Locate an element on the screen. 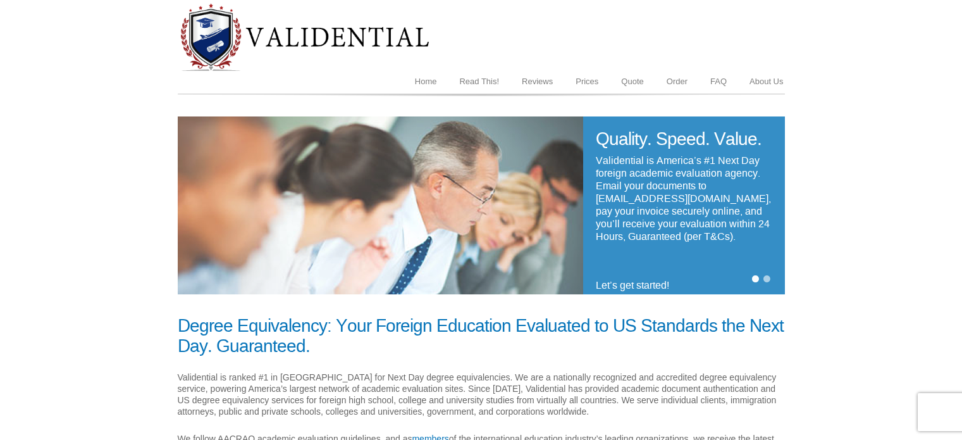 The image size is (962, 440). h4: Validential is America’s #1 Next Day foreign academic evaluation agency. Email your documents to ... is located at coordinates (684, 196).